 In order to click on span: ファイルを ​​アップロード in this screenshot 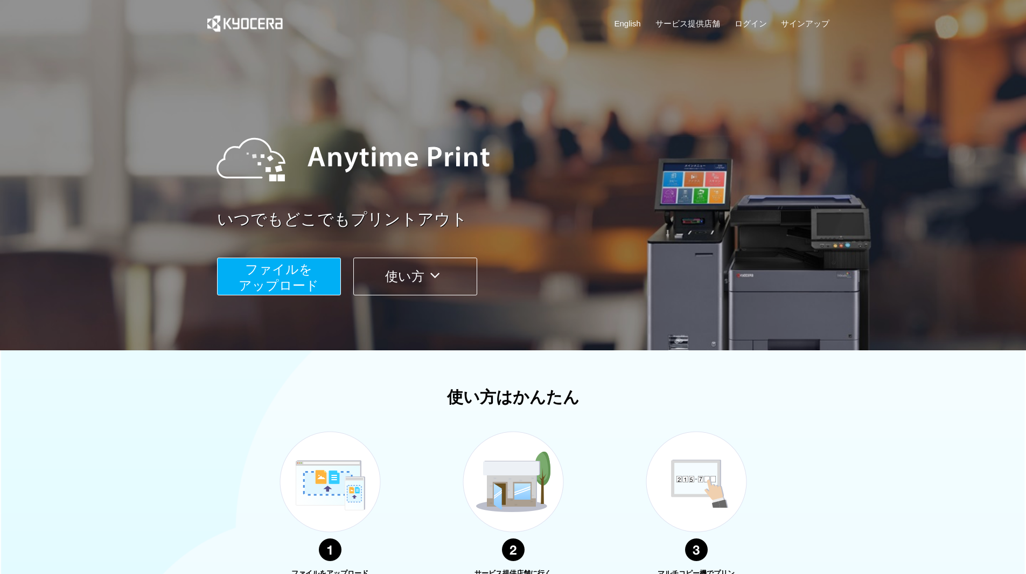, I will do `click(279, 277)`.